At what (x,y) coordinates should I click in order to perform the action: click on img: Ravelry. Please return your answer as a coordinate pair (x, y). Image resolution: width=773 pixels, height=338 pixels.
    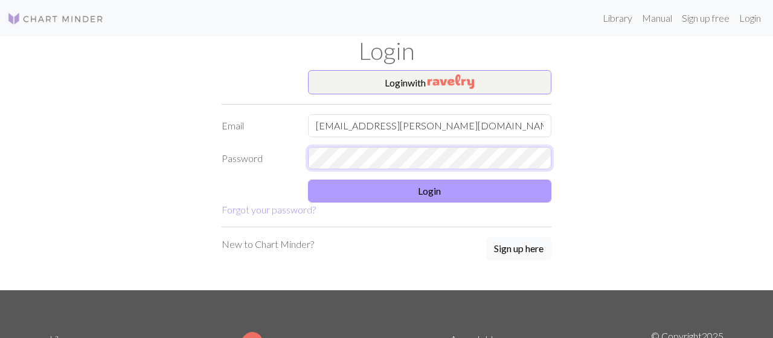
    Looking at the image, I should click on (451, 82).